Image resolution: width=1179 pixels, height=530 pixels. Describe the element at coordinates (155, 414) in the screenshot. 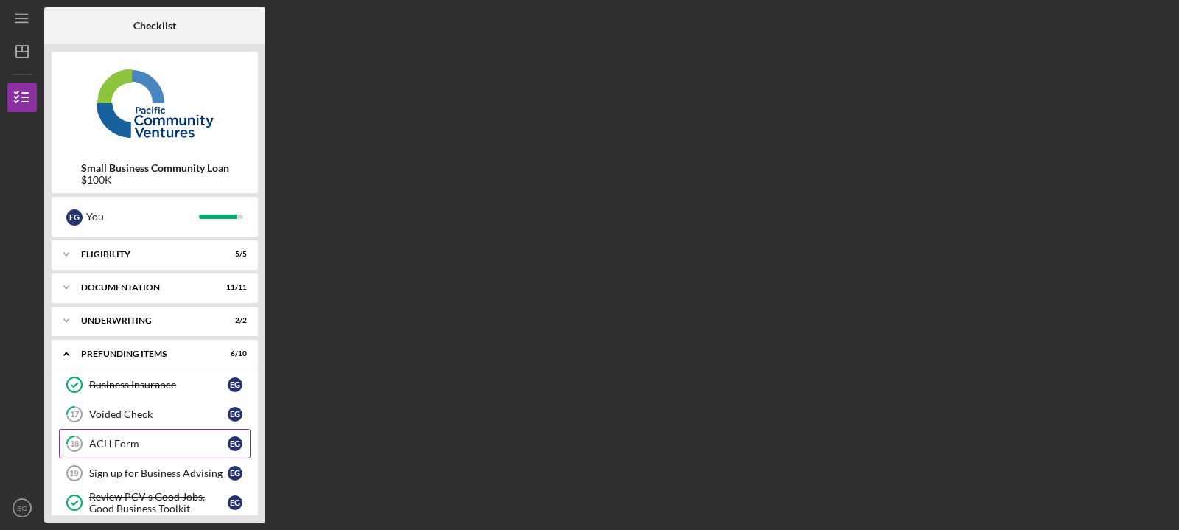

I see `a: 17Voided CheckEG` at that location.